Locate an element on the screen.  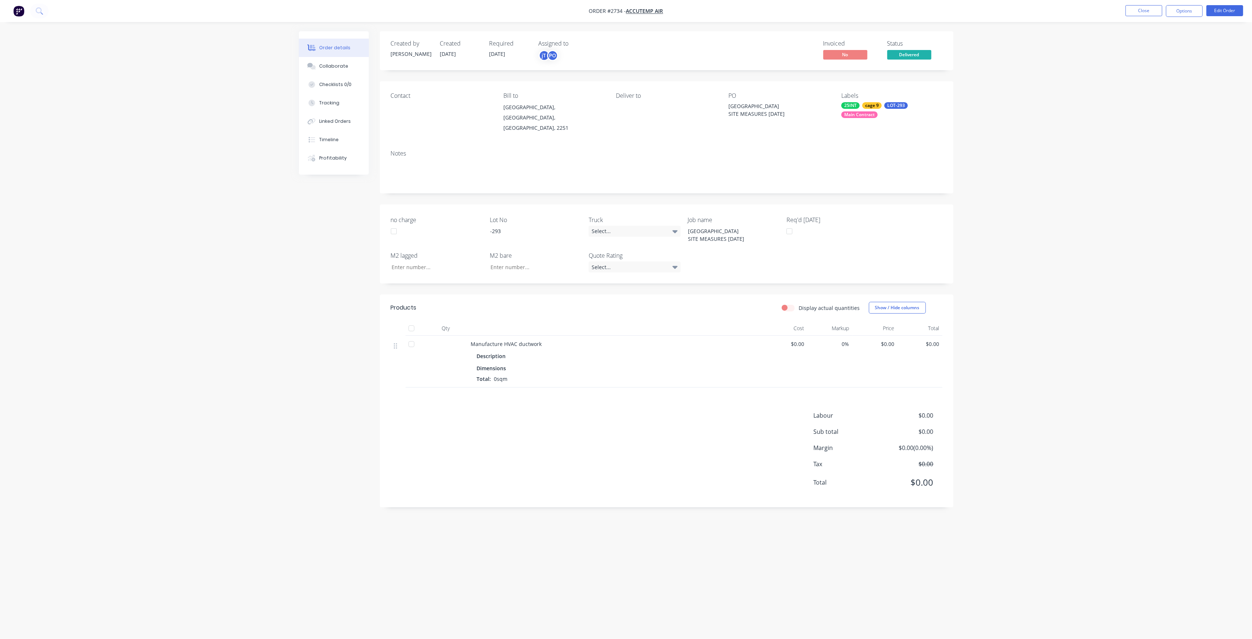
div: -293 is located at coordinates (530, 231).